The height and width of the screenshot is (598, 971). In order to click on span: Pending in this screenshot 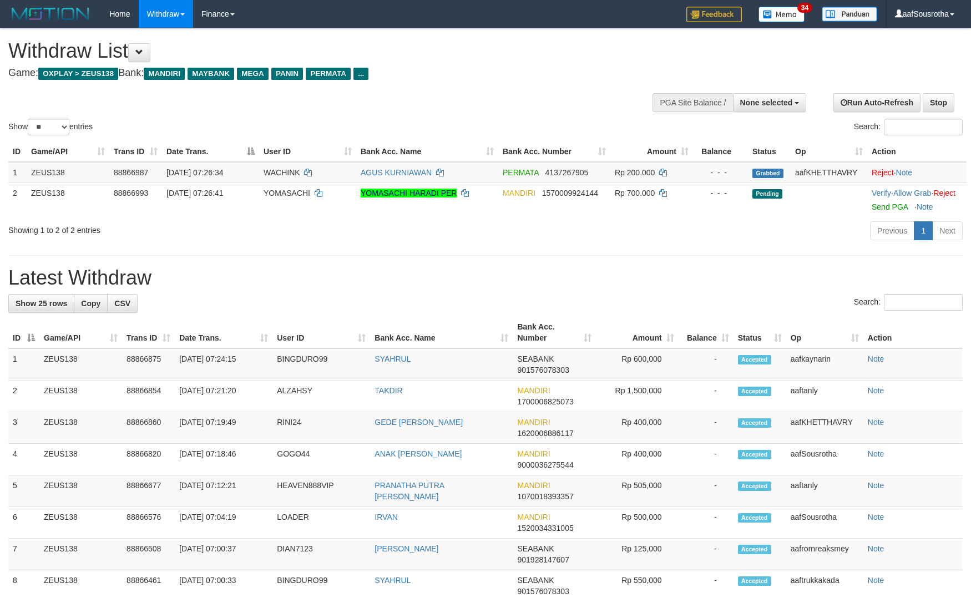, I will do `click(767, 194)`.